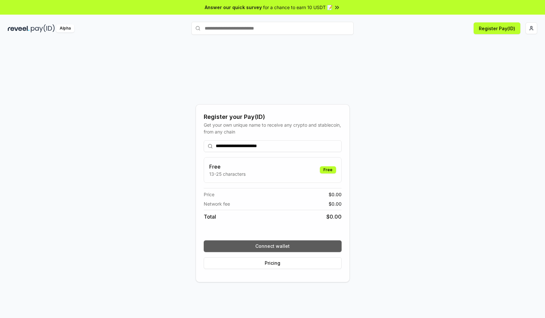  Describe the element at coordinates (233, 7) in the screenshot. I see `span: Answer our quick survey` at that location.